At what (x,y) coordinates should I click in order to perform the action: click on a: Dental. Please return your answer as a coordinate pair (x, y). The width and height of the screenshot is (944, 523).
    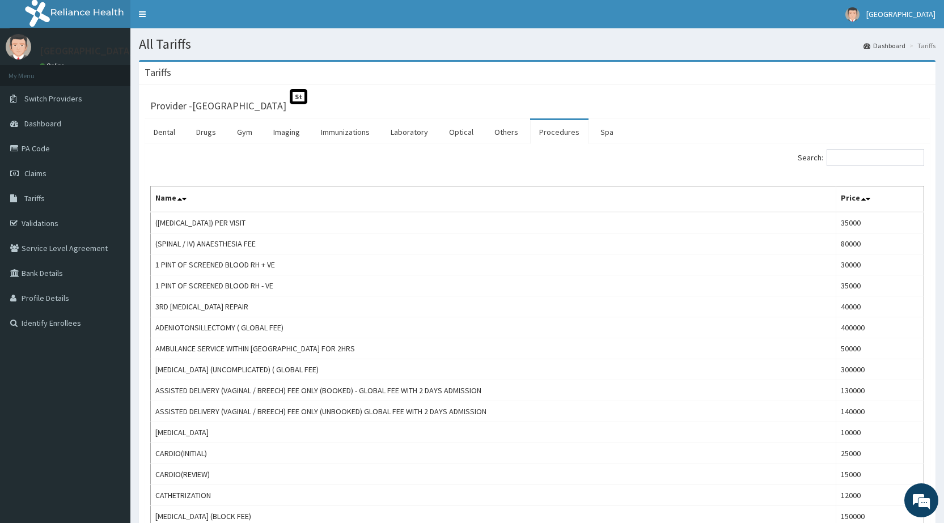
    Looking at the image, I should click on (164, 132).